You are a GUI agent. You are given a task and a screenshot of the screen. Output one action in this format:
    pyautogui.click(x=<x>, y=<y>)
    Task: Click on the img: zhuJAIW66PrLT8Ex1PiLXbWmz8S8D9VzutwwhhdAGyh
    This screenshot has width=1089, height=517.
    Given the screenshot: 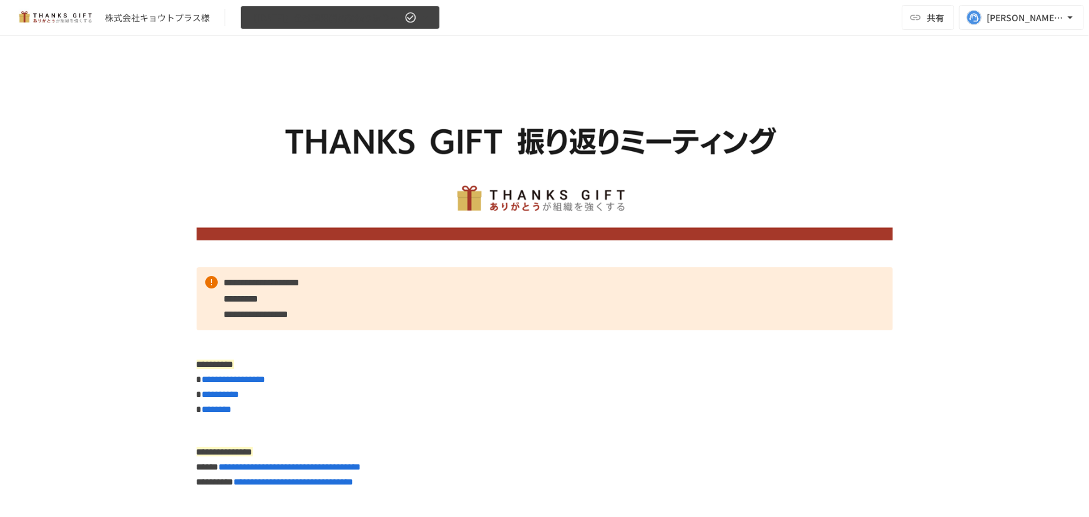 What is the action you would take?
    pyautogui.click(x=545, y=153)
    